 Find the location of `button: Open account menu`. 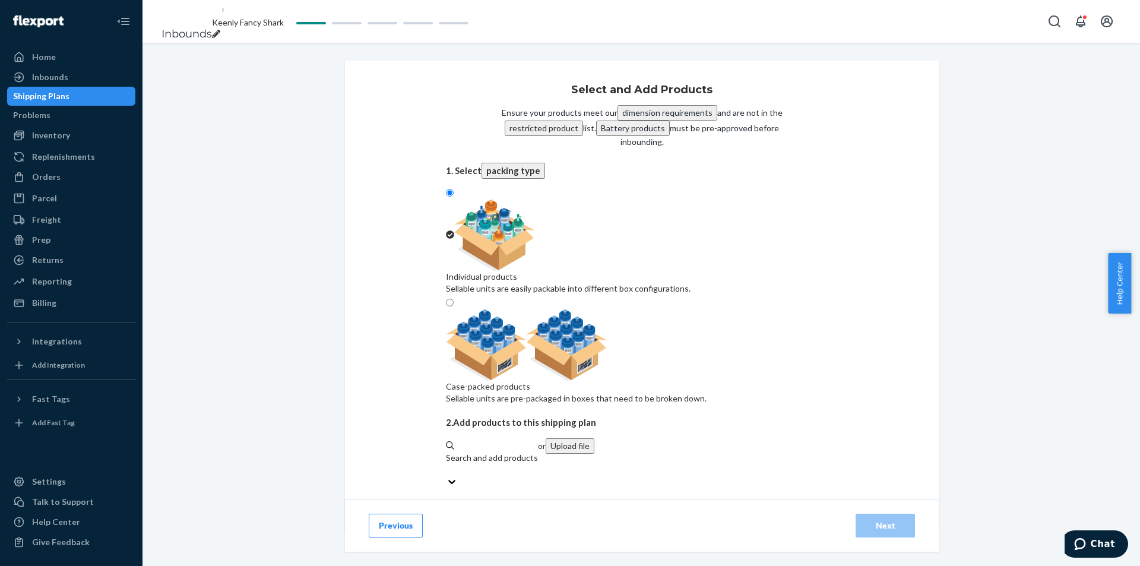

button: Open account menu is located at coordinates (1107, 21).